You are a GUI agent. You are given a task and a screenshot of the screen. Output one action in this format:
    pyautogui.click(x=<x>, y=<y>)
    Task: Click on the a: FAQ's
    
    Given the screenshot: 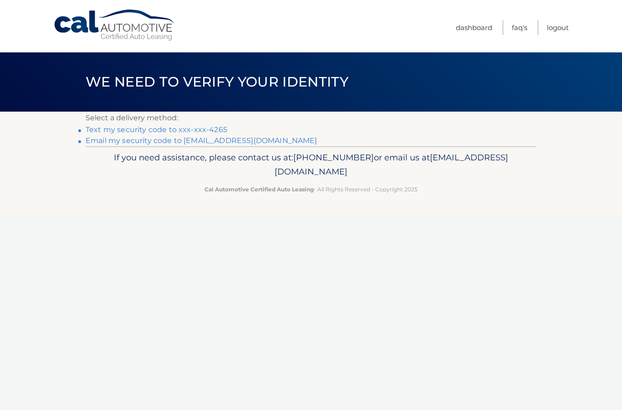 What is the action you would take?
    pyautogui.click(x=520, y=27)
    